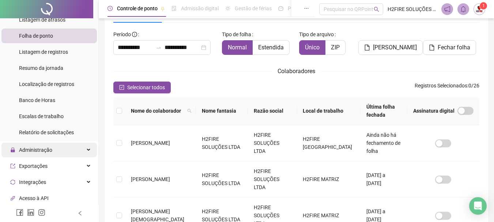 This screenshot has height=222, width=494. I want to click on span: Tipo de arquivo, so click(316, 34).